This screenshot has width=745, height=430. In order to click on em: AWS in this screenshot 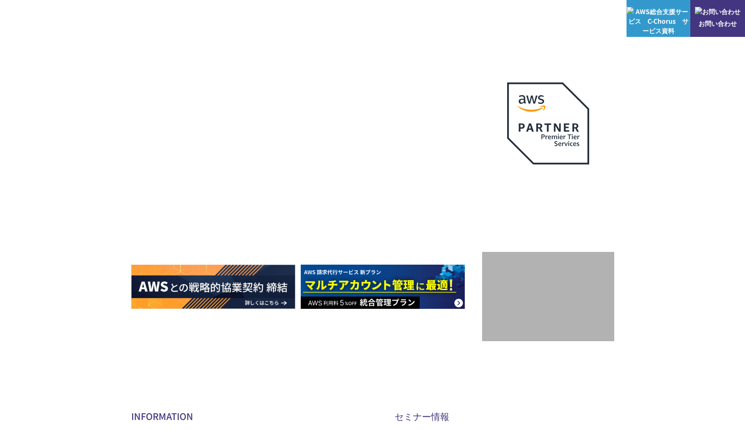, I will do `click(548, 182)`.